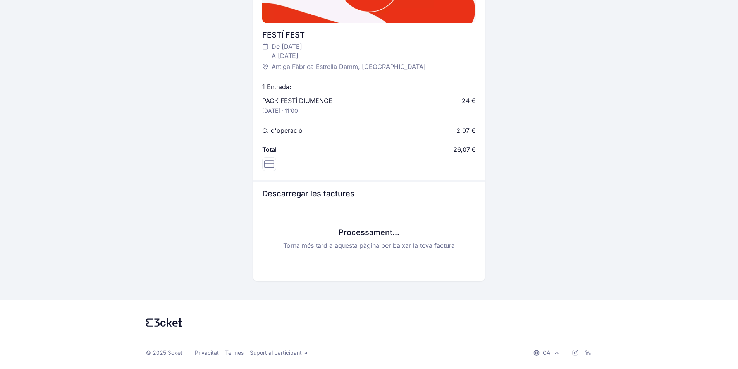  Describe the element at coordinates (369, 194) in the screenshot. I see `h3: Descarregar les factures` at that location.